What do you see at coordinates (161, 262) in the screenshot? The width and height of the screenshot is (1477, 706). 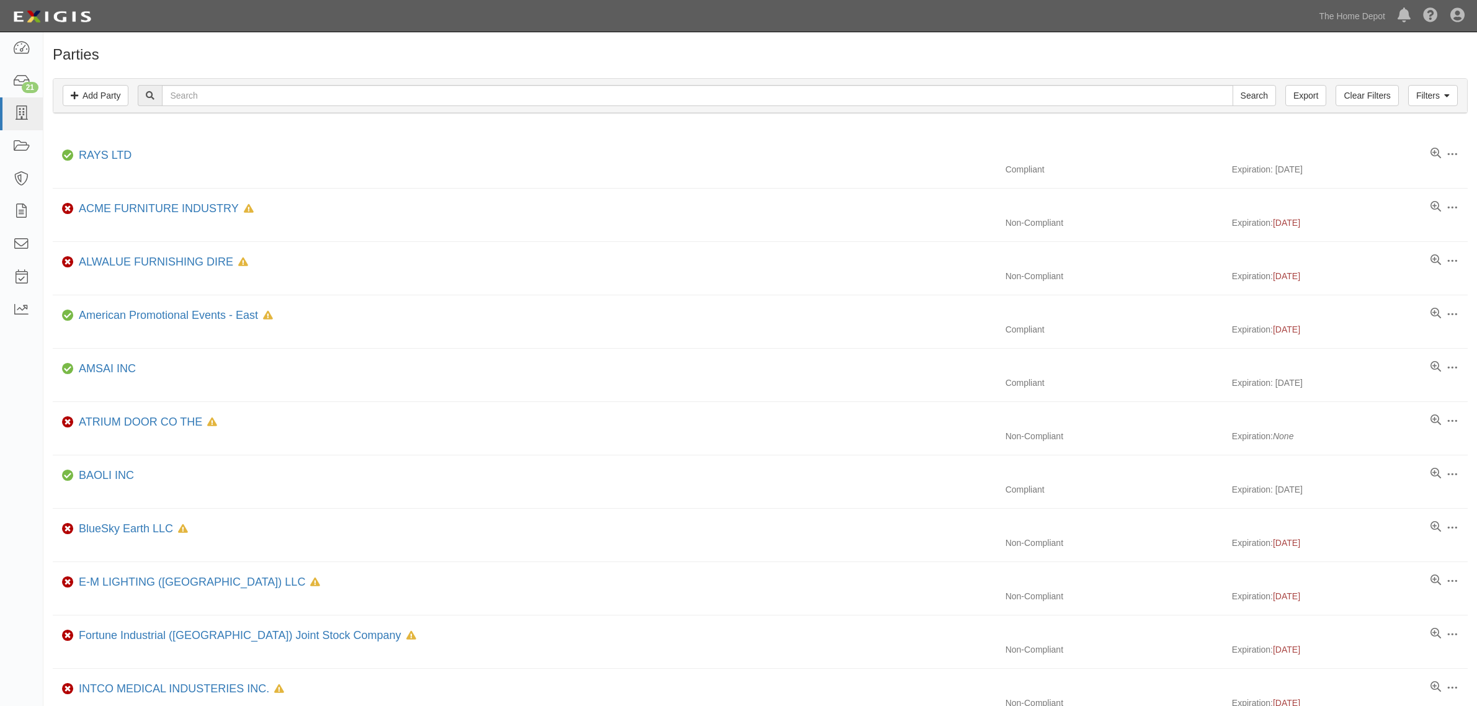 I see `div: ALWALUE FURNISHING DIRE` at bounding box center [161, 262].